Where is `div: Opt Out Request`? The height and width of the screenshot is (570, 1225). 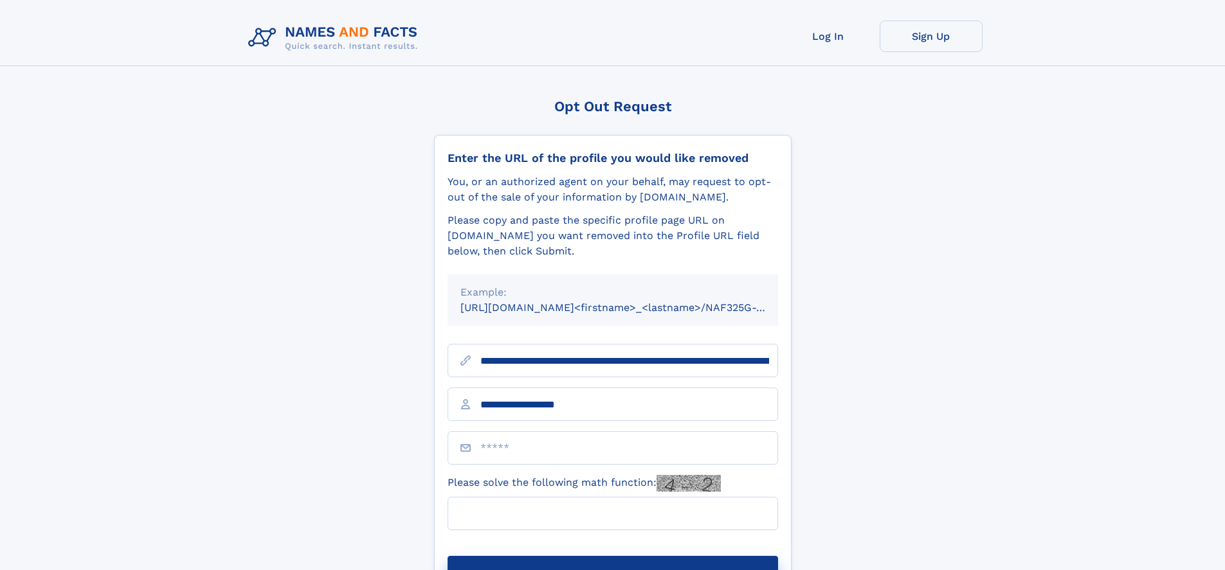 div: Opt Out Request is located at coordinates (613, 106).